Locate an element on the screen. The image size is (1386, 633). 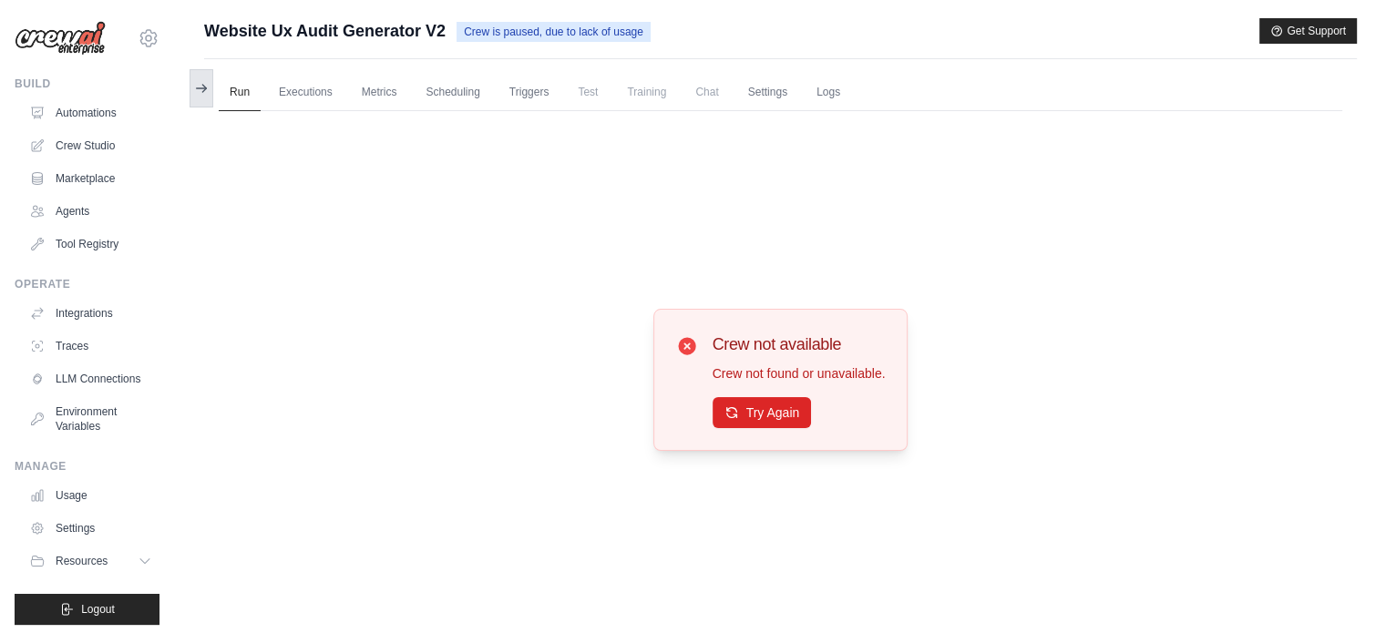
a: Traces is located at coordinates (90, 346).